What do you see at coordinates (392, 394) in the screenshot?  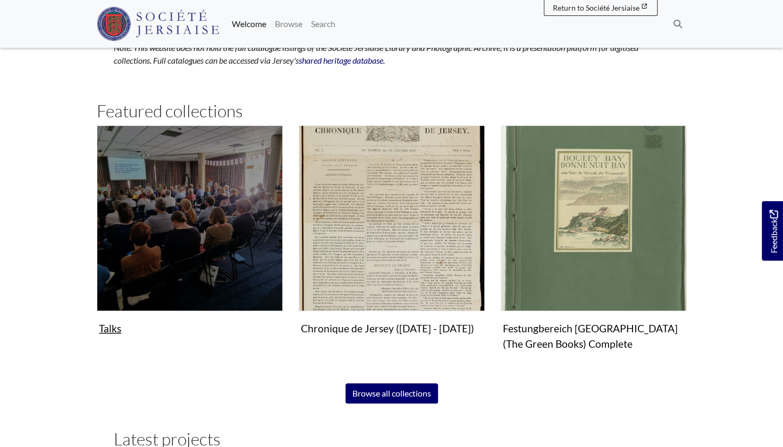 I see `a: Browse all collections` at bounding box center [392, 394].